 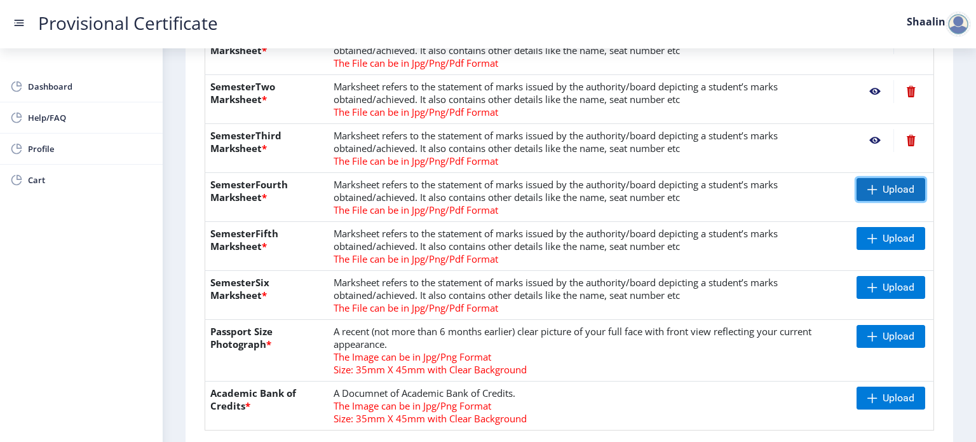 I want to click on span: Profile, so click(x=90, y=149).